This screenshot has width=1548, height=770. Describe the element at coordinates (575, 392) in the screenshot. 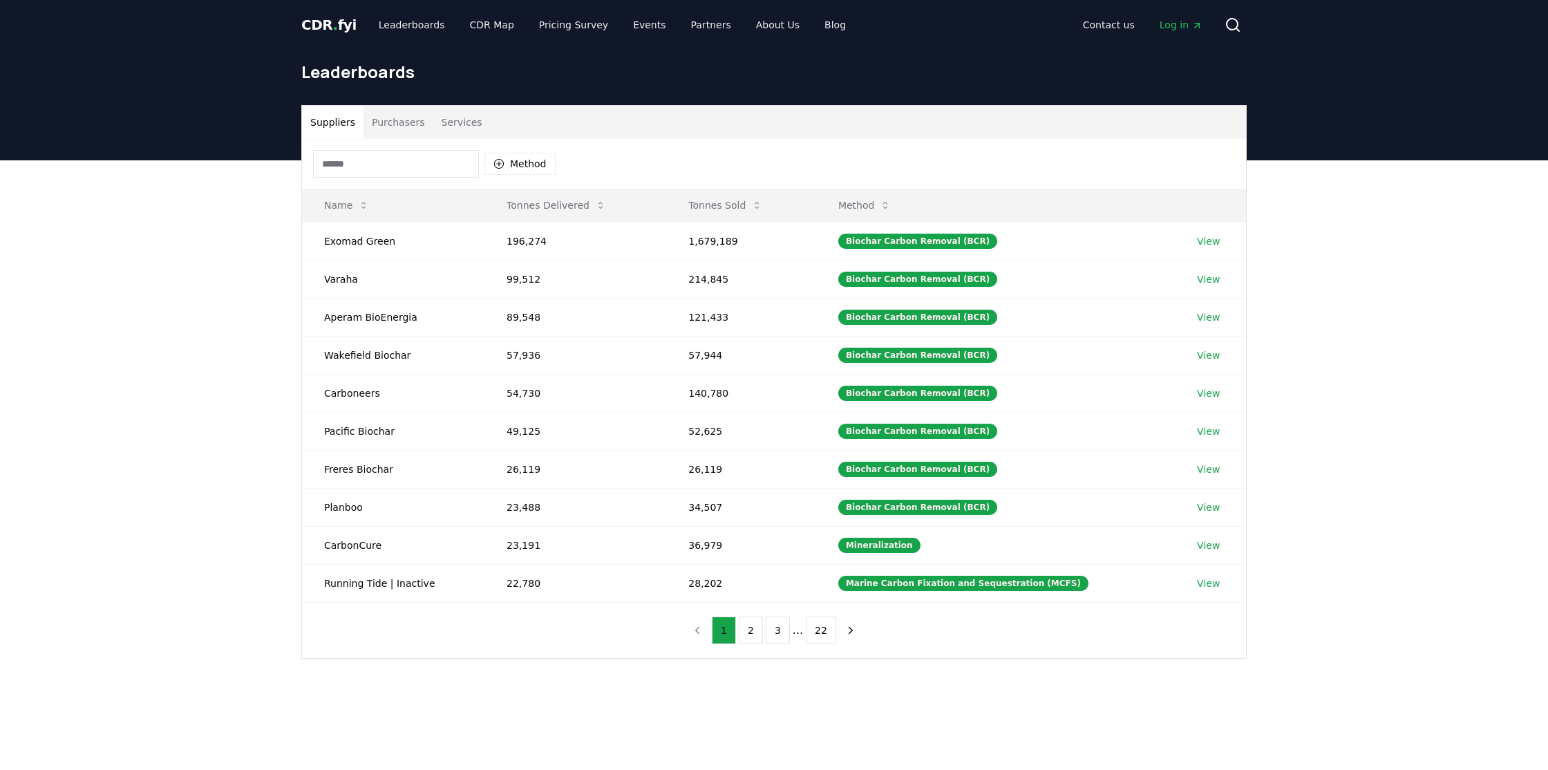

I see `td: 54,730` at that location.